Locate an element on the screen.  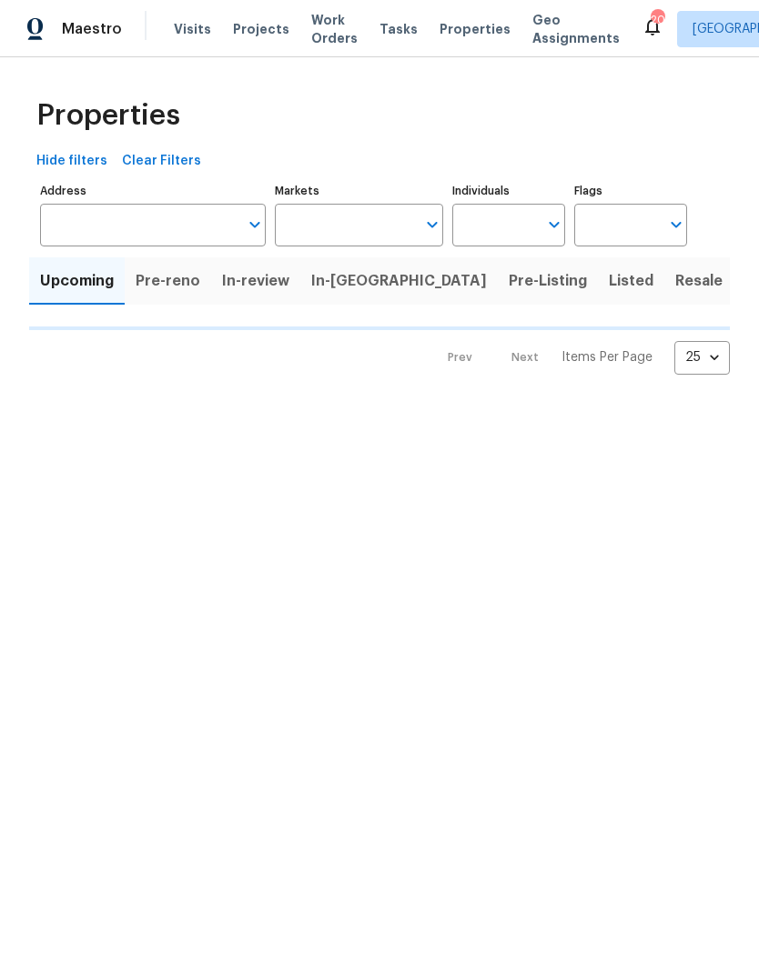
span: Geo Assignments is located at coordinates (576, 29).